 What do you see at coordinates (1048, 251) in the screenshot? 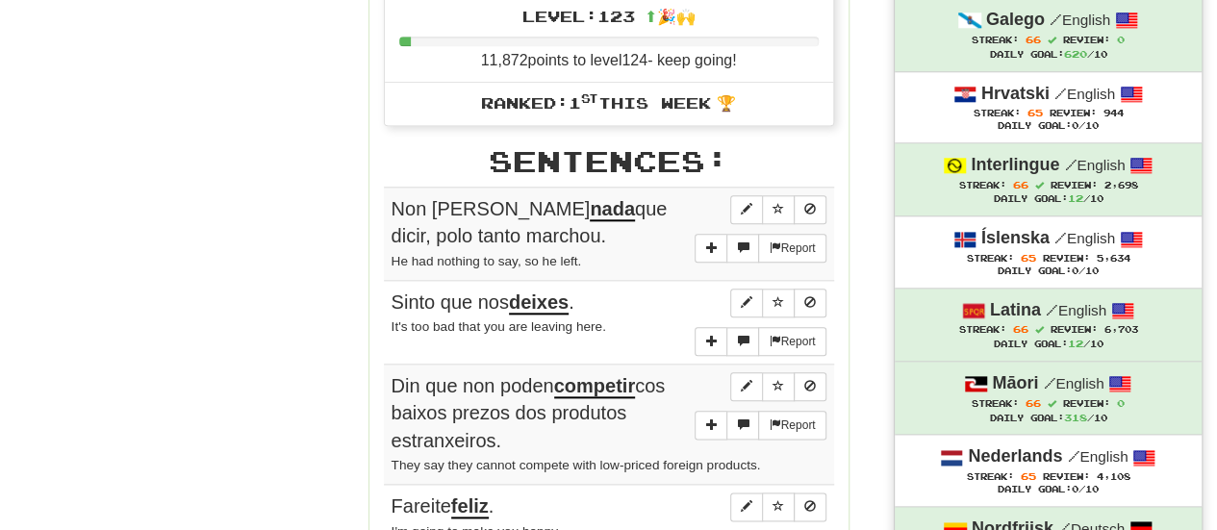
I see `a: Íslenska /English Streak: 65 Review: 5,634 Daily Goal:0/10` at bounding box center [1048, 251].